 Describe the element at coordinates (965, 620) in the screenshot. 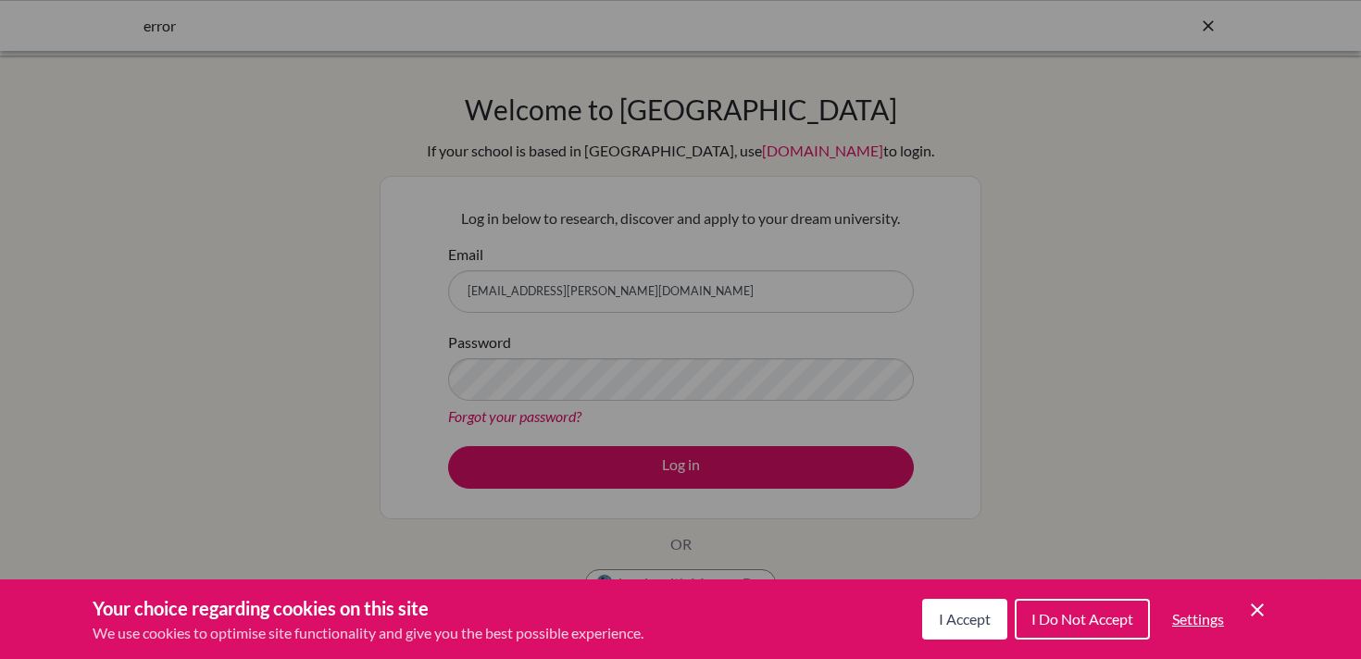

I see `button: I Accept` at that location.